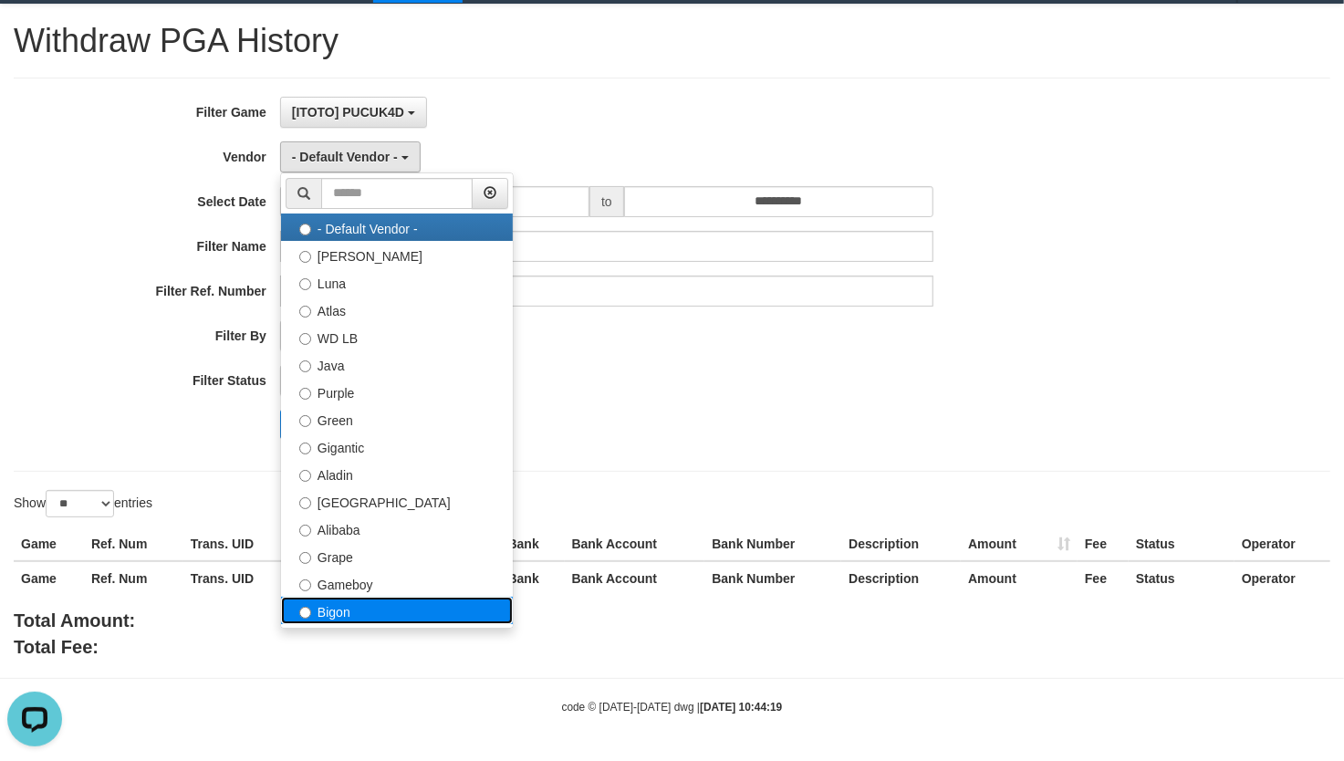 Image resolution: width=1344 pixels, height=761 pixels. Describe the element at coordinates (397, 583) in the screenshot. I see `label: Gameboy` at that location.